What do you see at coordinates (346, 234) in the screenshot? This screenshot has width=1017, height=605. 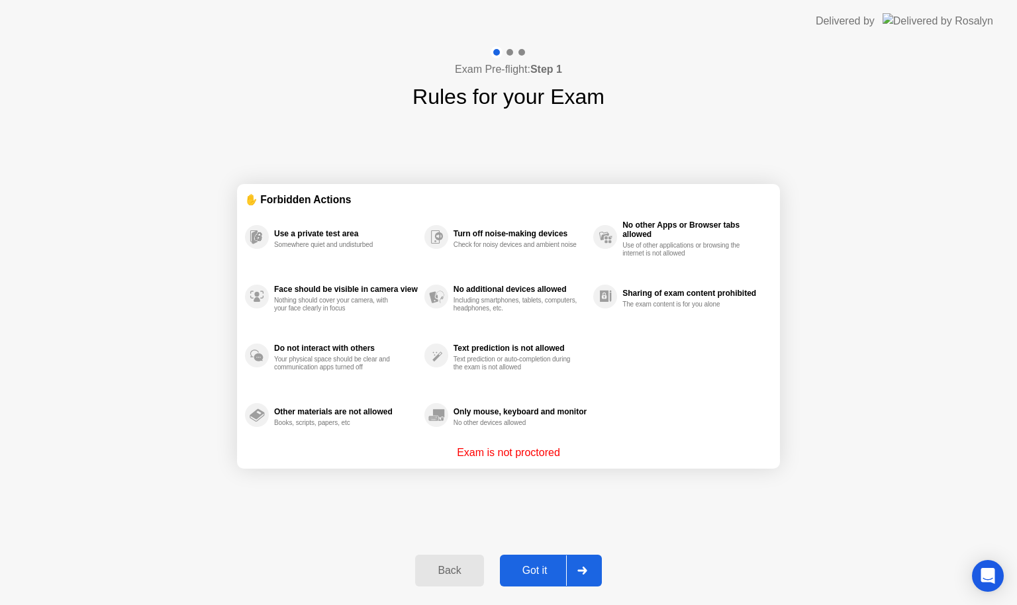 I see `div: Use a private test area` at bounding box center [346, 234].